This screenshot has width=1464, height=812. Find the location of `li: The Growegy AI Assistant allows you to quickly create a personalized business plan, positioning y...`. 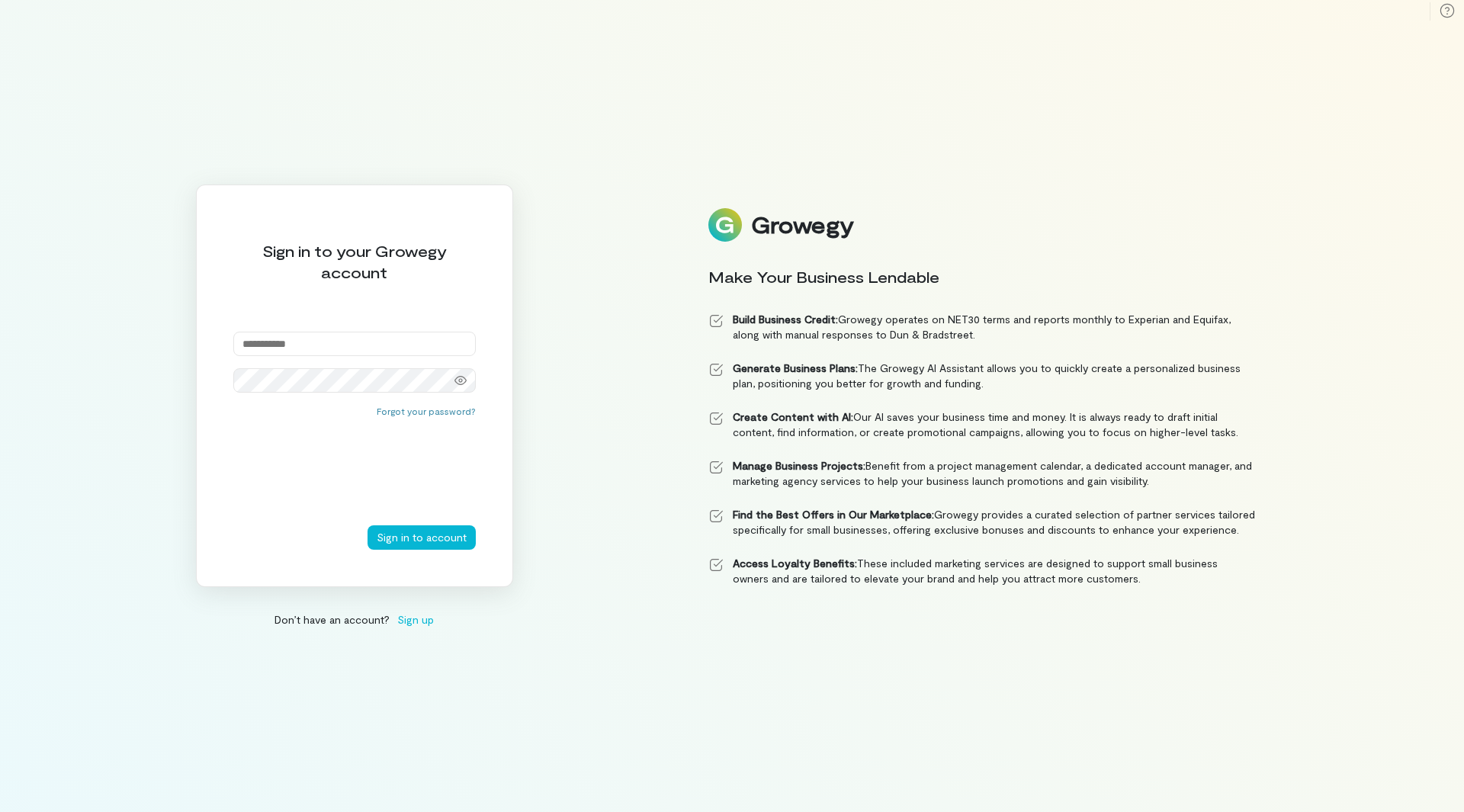

li: The Growegy AI Assistant allows you to quickly create a personalized business plan, positioning y... is located at coordinates (982, 376).